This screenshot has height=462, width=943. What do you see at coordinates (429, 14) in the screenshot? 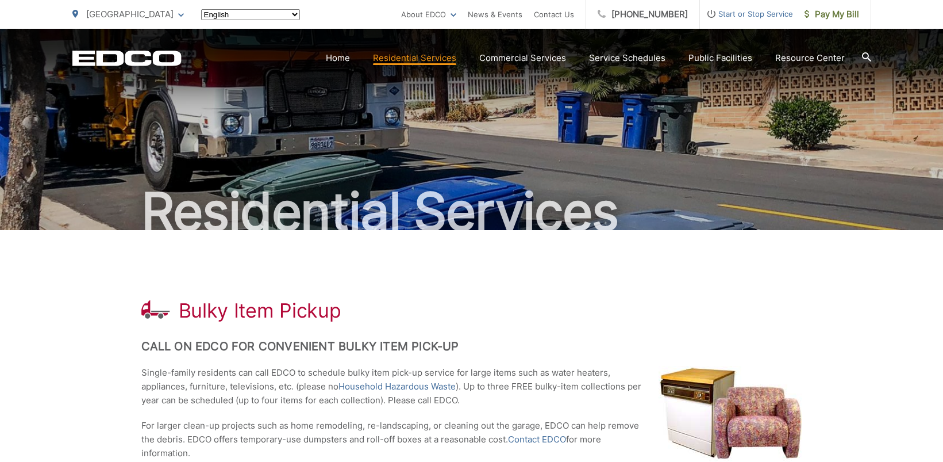
I see `a: About EDCO` at bounding box center [429, 14].